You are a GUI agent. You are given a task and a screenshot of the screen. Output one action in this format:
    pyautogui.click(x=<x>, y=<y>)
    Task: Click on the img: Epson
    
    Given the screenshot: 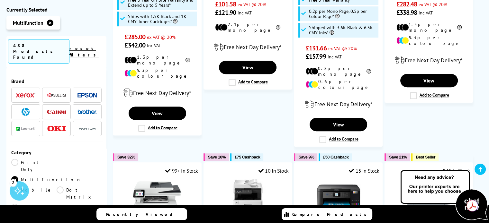 What is the action you would take?
    pyautogui.click(x=87, y=95)
    